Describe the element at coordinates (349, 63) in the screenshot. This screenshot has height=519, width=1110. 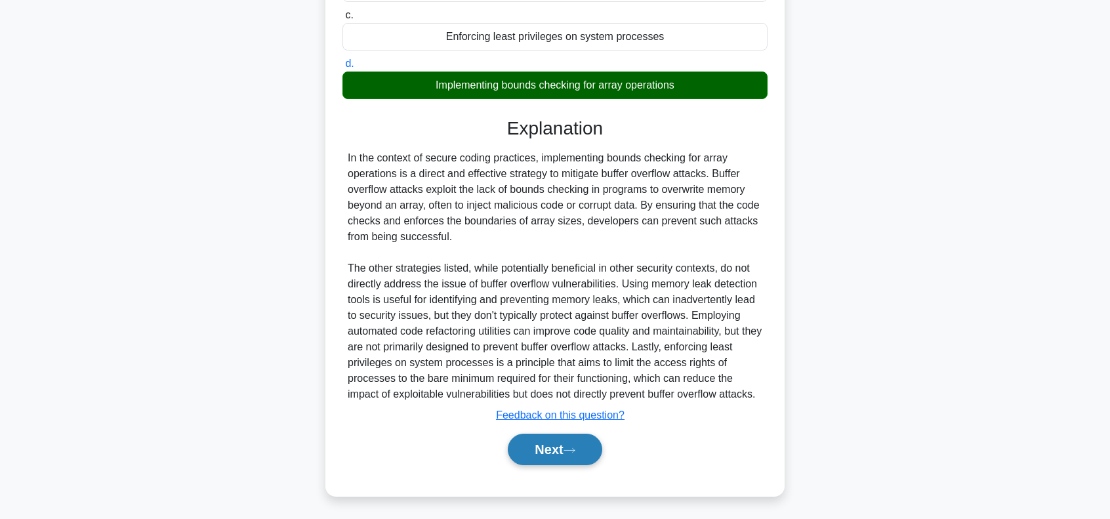
I see `span: d.` at that location.